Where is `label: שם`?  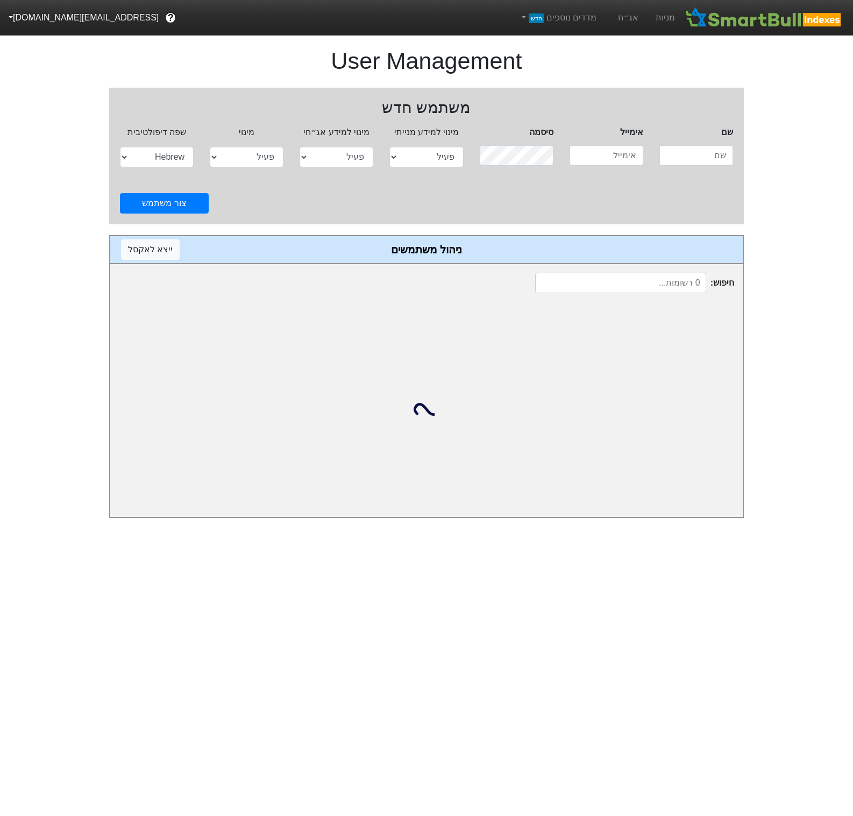 label: שם is located at coordinates (727, 132).